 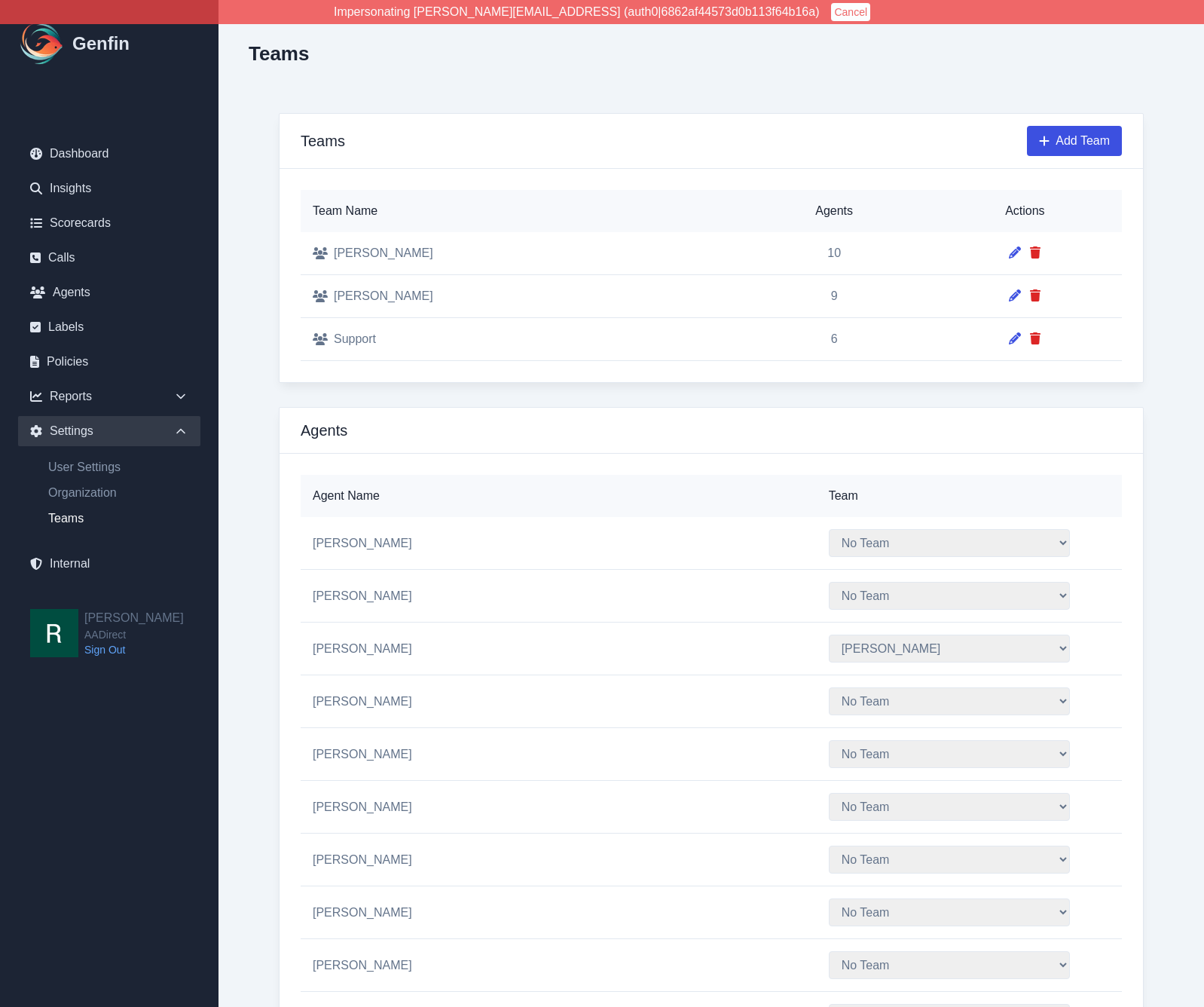 I want to click on a: Scorecards, so click(x=109, y=223).